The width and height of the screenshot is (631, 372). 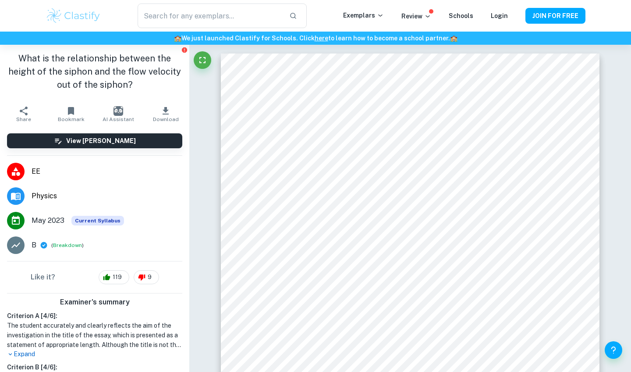 I want to click on img: Clastify logo, so click(x=73, y=16).